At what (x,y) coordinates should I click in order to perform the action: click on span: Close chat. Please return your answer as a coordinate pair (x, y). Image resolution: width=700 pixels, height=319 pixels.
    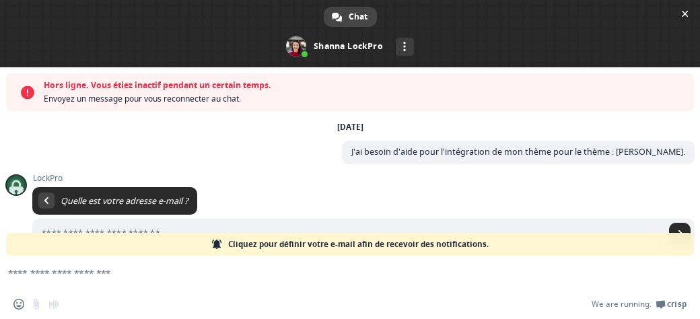
    Looking at the image, I should click on (684, 13).